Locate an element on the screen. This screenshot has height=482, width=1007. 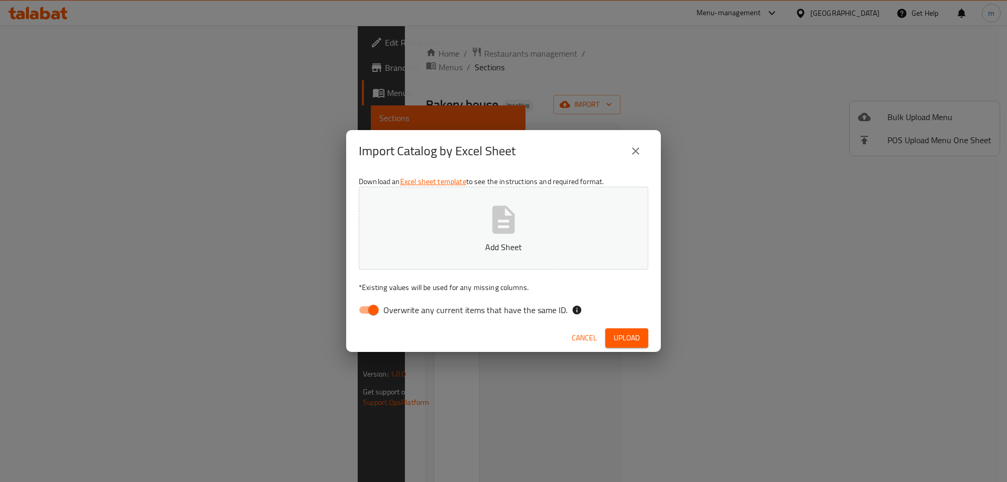
h2: Import Catalog by Excel Sheet is located at coordinates (437, 151).